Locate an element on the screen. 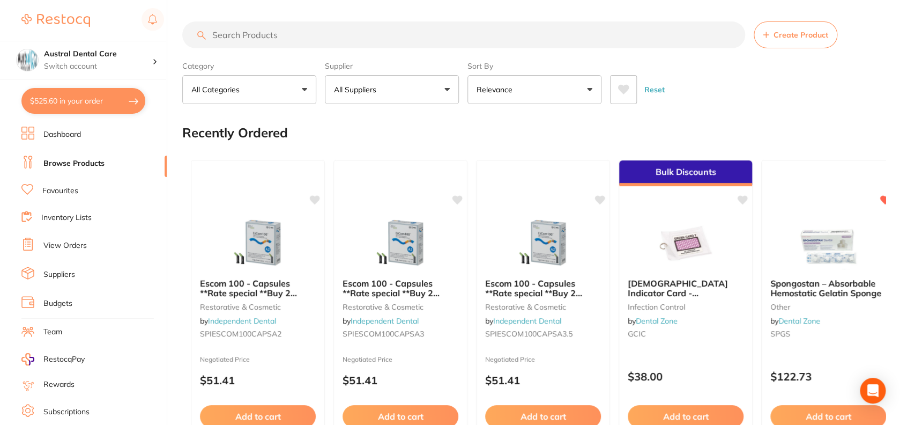 The width and height of the screenshot is (907, 425). span: Create Product is located at coordinates (801, 35).